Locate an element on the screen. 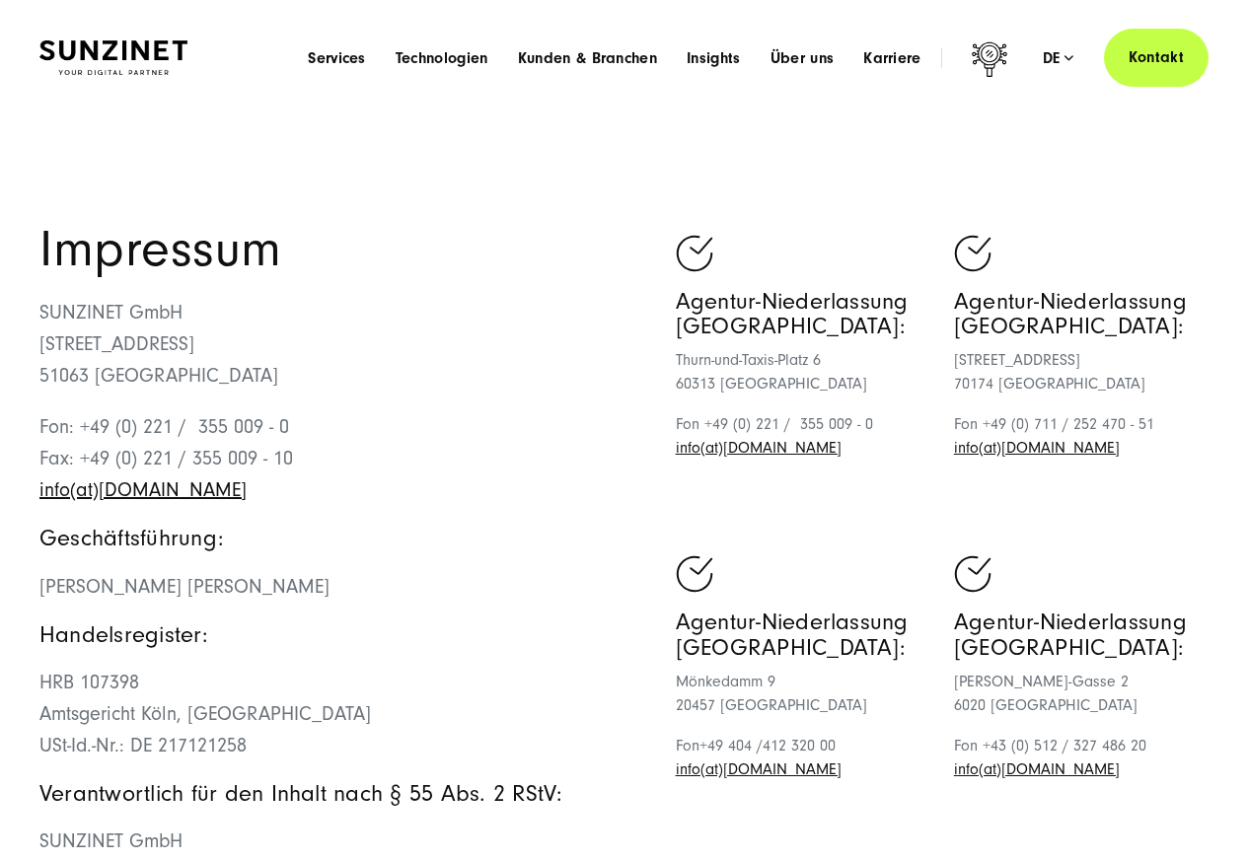 Image resolution: width=1248 pixels, height=861 pixels. a: Kunden & Branchen is located at coordinates (587, 58).